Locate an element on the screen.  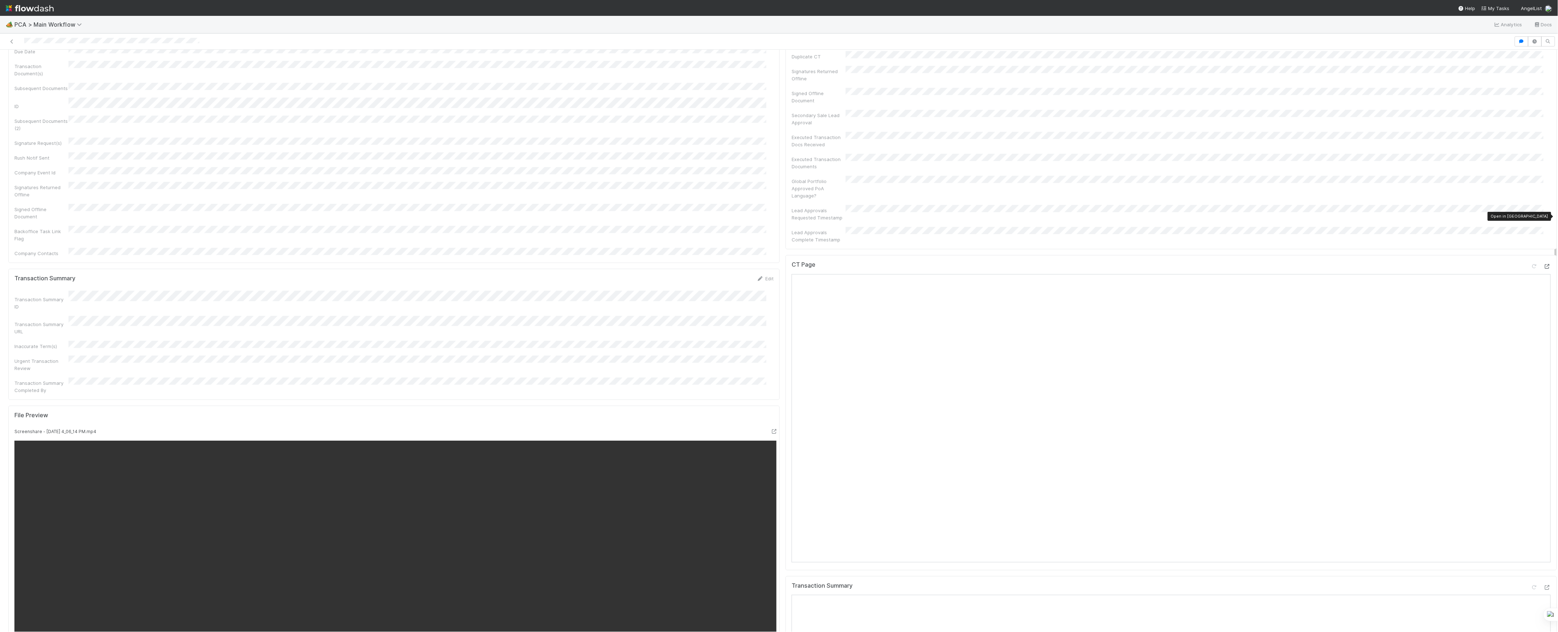
span: PCA > Main Workflow is located at coordinates (50, 25).